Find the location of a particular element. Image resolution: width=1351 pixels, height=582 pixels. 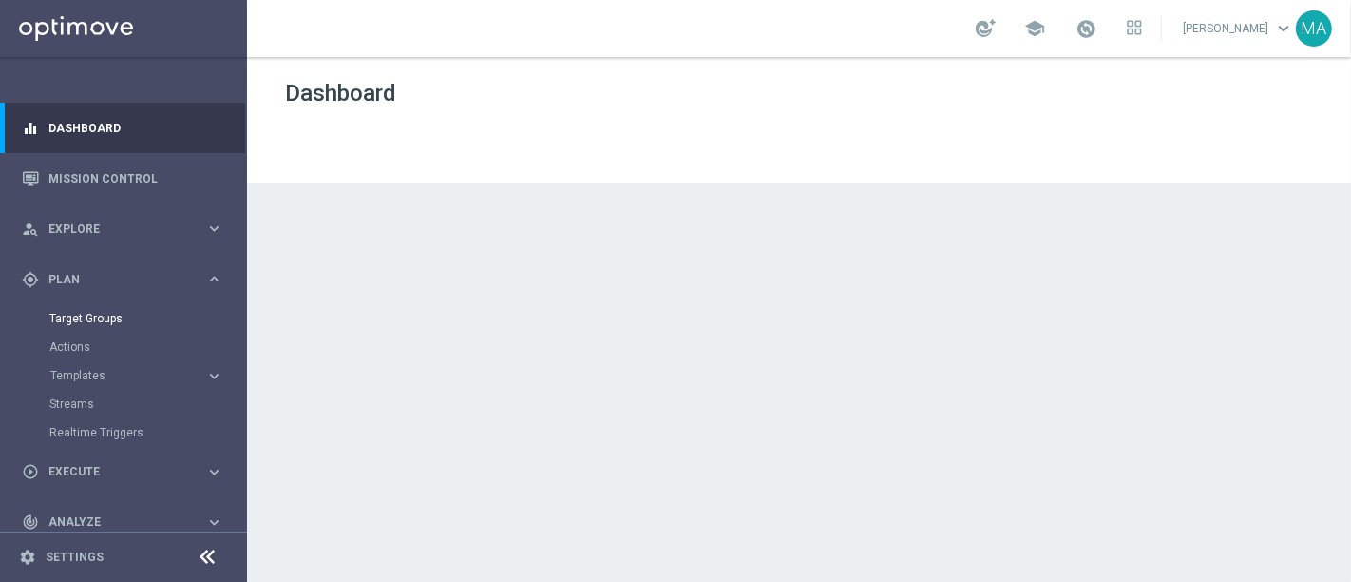

span: Explore is located at coordinates (126, 229).